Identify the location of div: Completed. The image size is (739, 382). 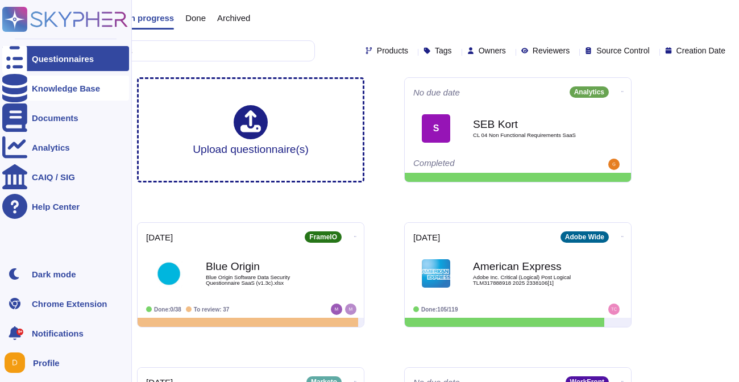
(483, 164).